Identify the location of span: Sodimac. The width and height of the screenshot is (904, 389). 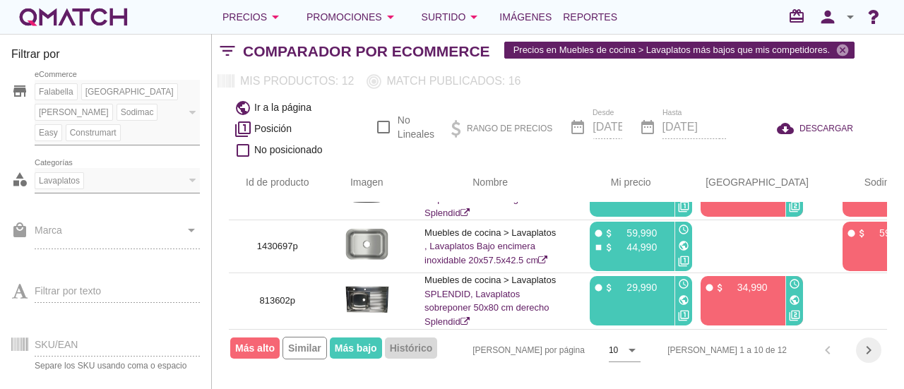
(137, 112).